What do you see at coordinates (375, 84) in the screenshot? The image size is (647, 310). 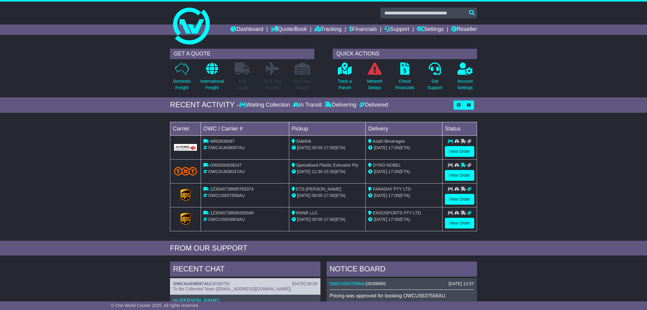 I see `p: Network Delays` at bounding box center [375, 84].